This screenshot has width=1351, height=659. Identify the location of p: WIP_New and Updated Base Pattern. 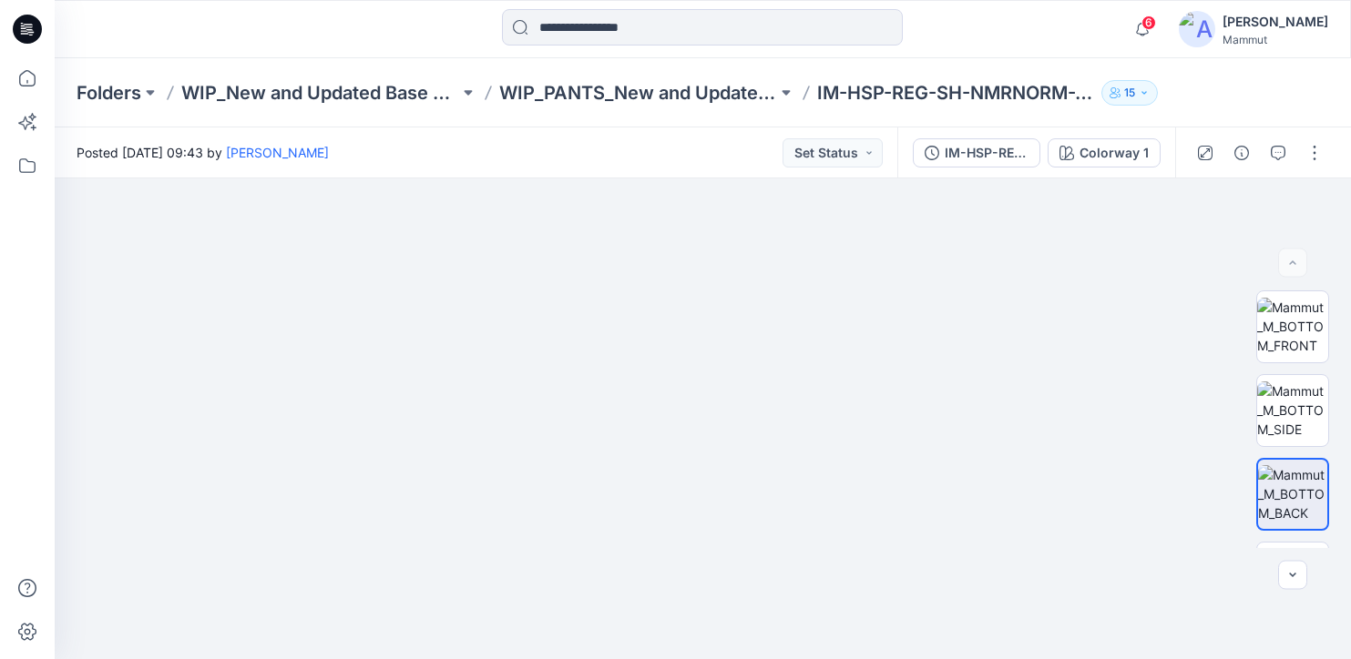
(320, 93).